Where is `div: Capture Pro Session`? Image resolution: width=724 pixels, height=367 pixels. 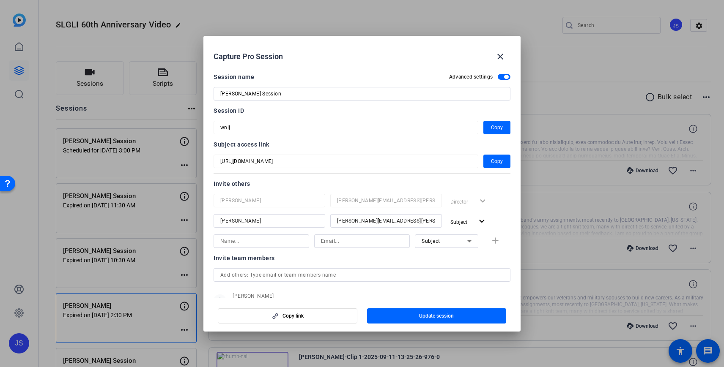
div: Capture Pro Session is located at coordinates (362, 57).